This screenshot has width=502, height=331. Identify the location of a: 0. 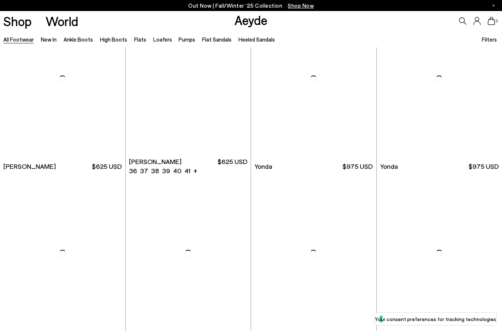
(492, 21).